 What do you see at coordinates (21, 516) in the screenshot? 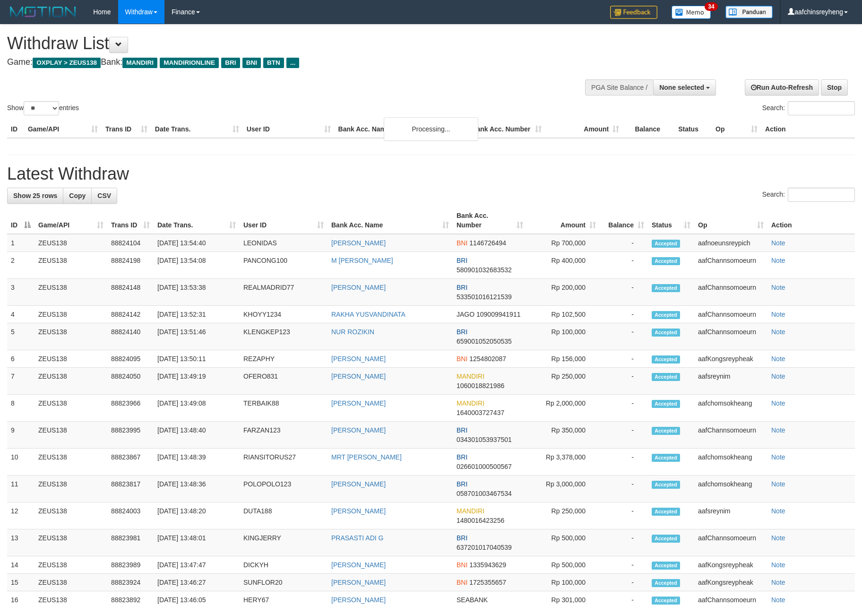
I see `td: 12` at bounding box center [21, 516].